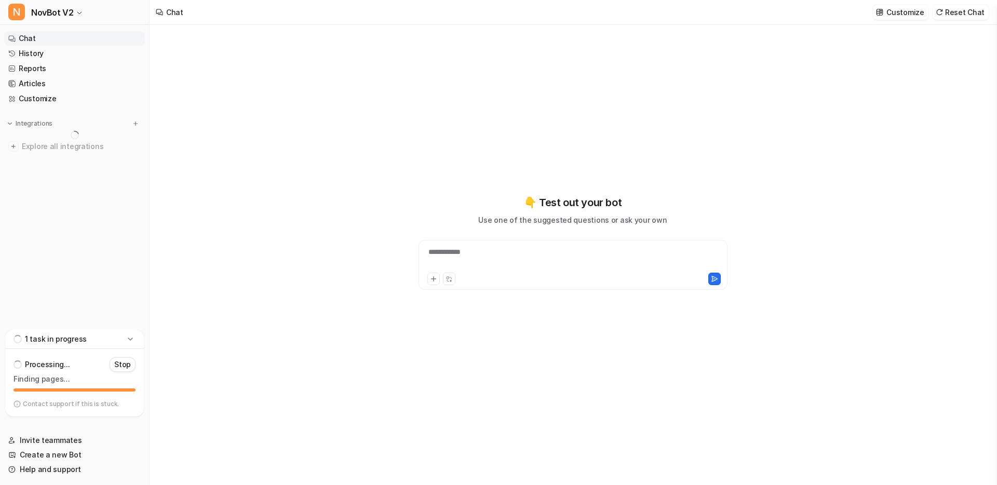  Describe the element at coordinates (900, 12) in the screenshot. I see `button: Customize` at that location.